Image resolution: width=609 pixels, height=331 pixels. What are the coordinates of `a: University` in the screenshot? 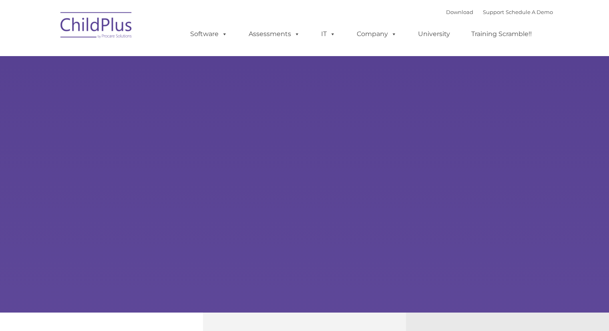 It's located at (434, 34).